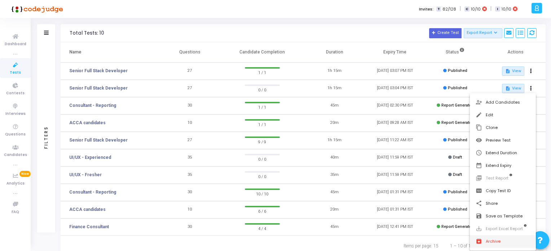  I want to click on mat-icon: content_copy, so click(479, 128).